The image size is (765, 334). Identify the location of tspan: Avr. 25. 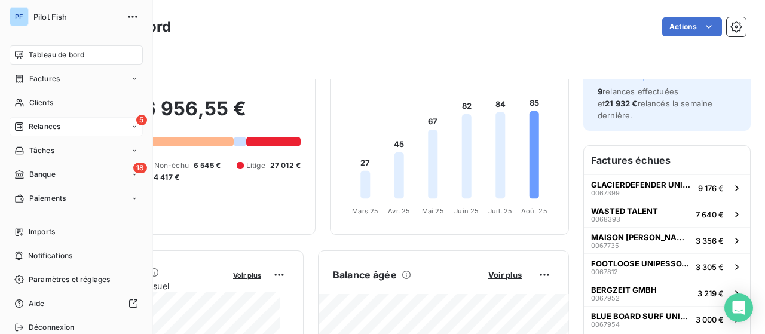
(399, 211).